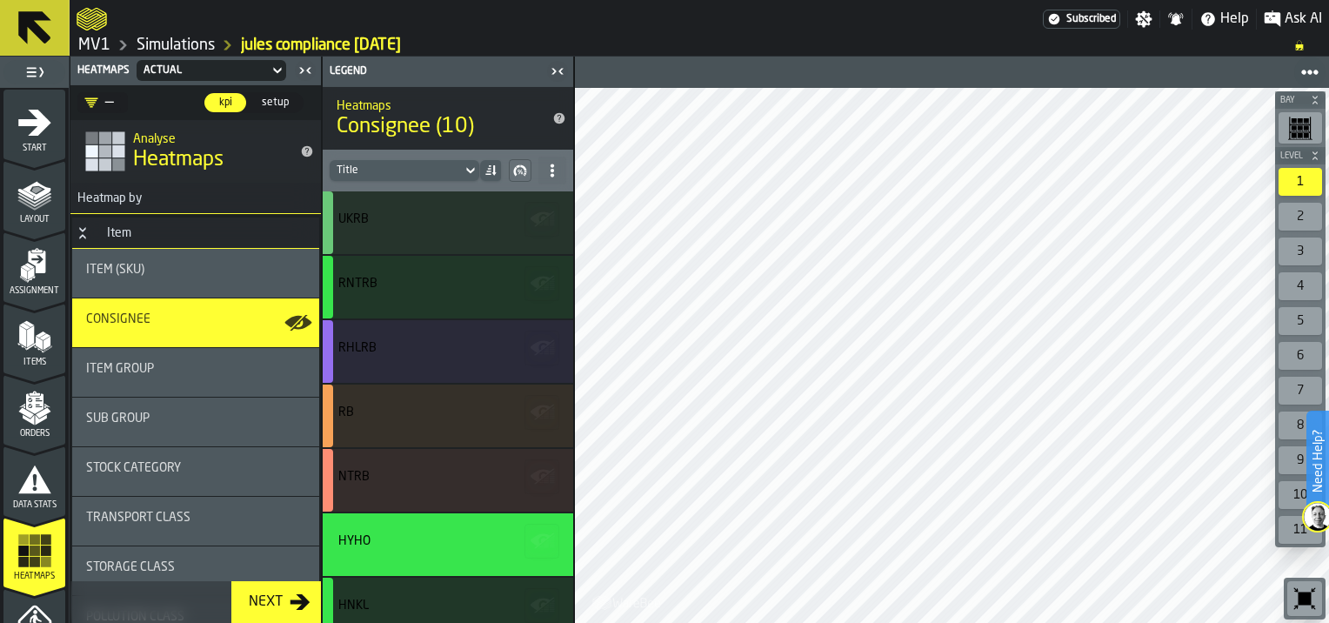 The height and width of the screenshot is (623, 1329). I want to click on span: kpi, so click(225, 103).